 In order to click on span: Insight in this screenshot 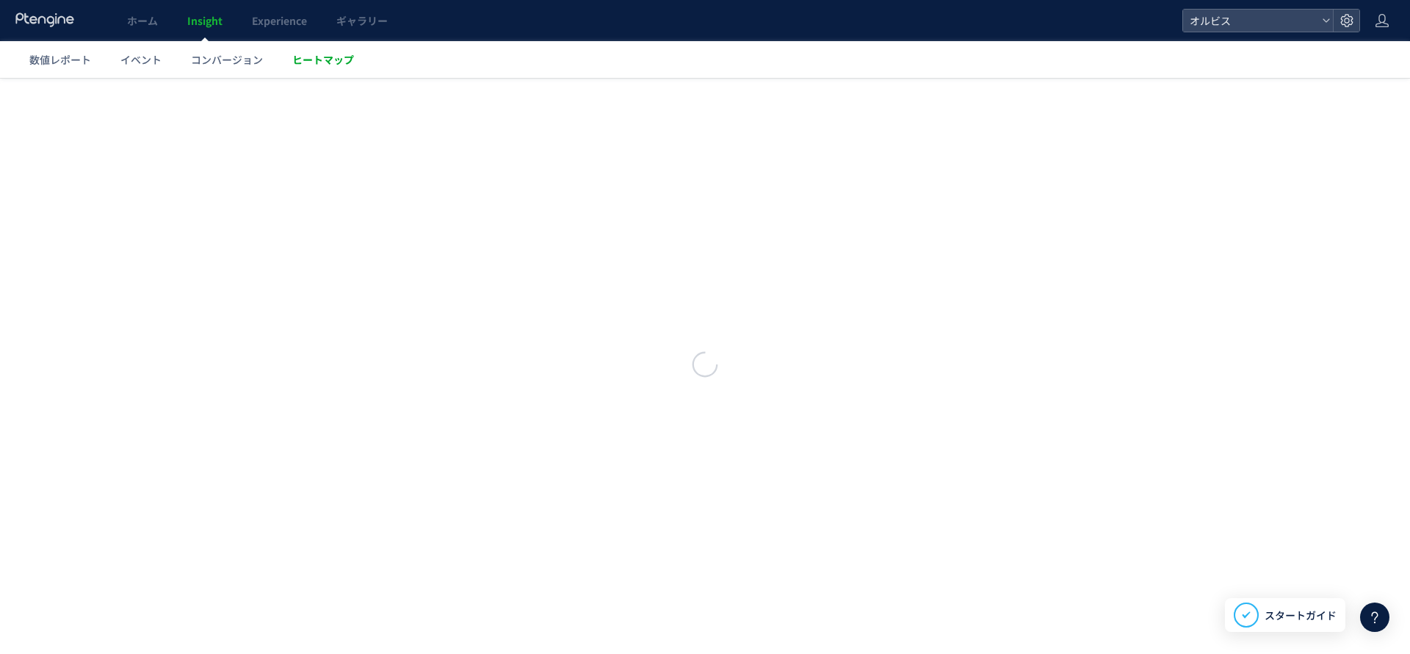, I will do `click(205, 21)`.